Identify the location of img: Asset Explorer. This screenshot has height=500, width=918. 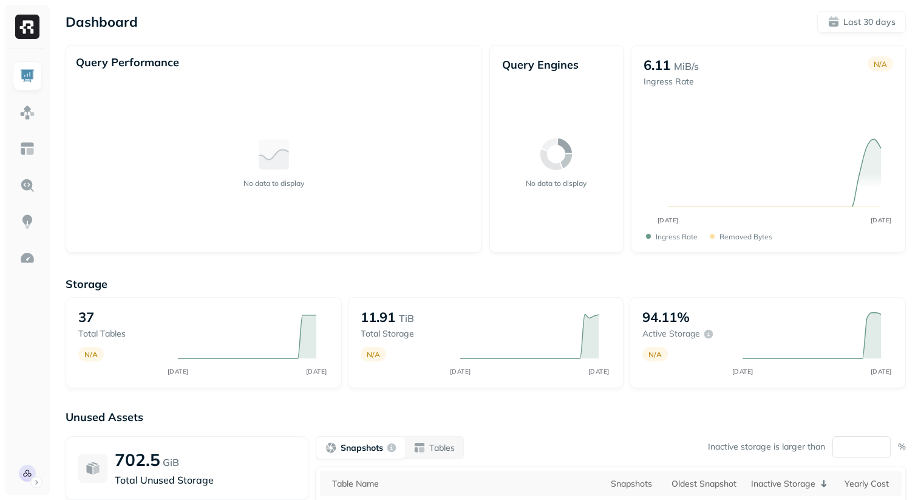
(27, 149).